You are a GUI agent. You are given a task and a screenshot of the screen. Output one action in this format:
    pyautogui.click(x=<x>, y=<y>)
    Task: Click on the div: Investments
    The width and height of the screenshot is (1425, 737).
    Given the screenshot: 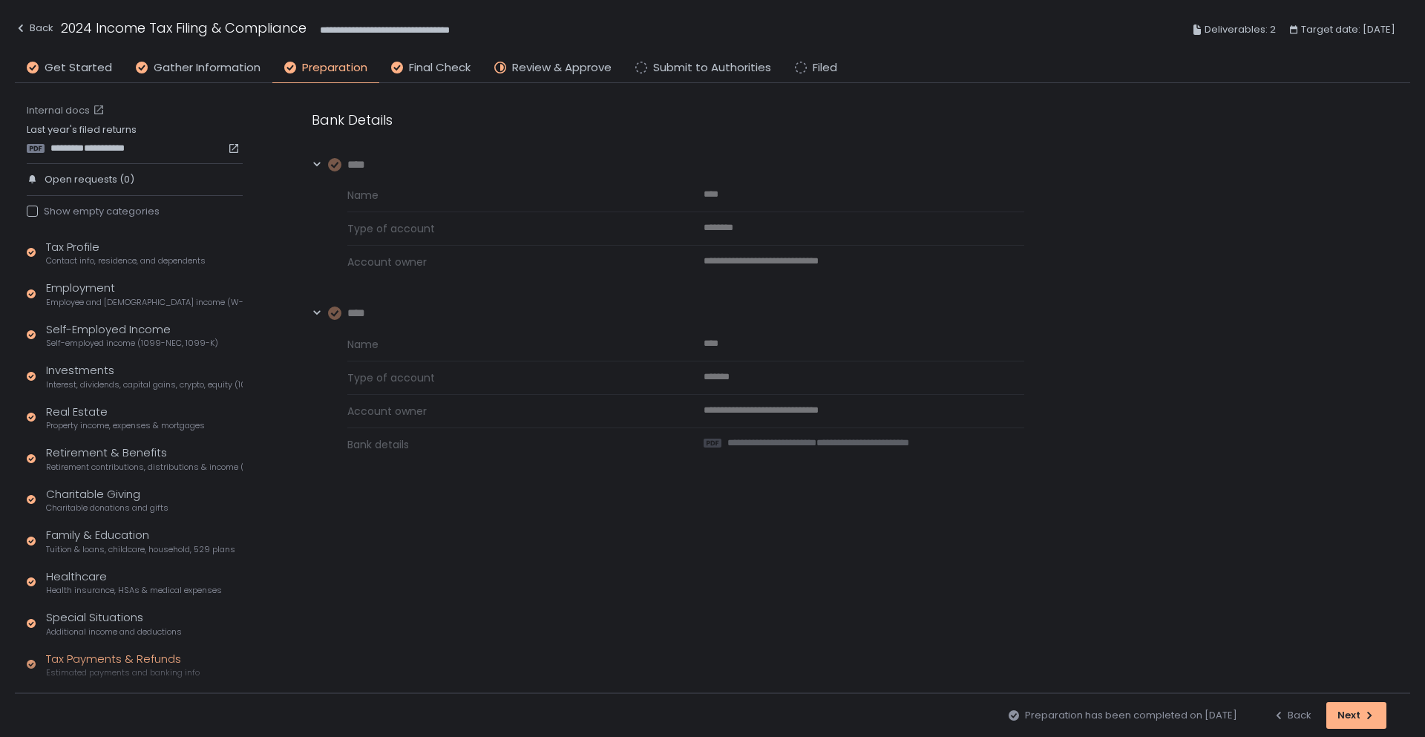 What is the action you would take?
    pyautogui.click(x=144, y=376)
    